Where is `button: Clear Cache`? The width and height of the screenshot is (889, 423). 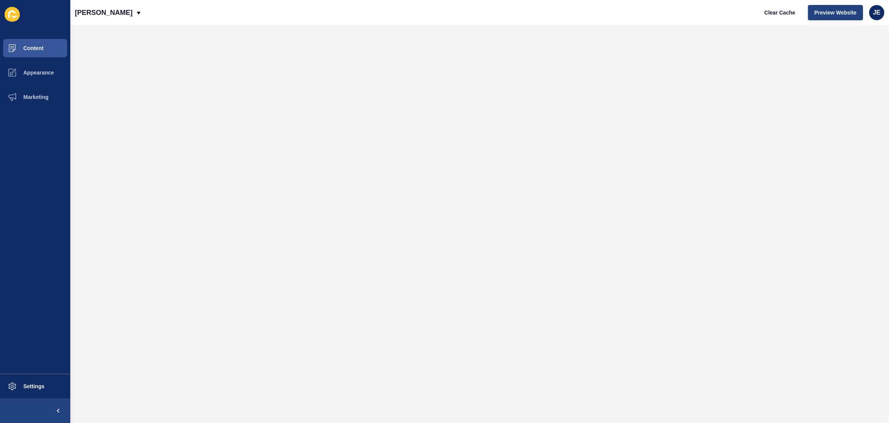 button: Clear Cache is located at coordinates (780, 13).